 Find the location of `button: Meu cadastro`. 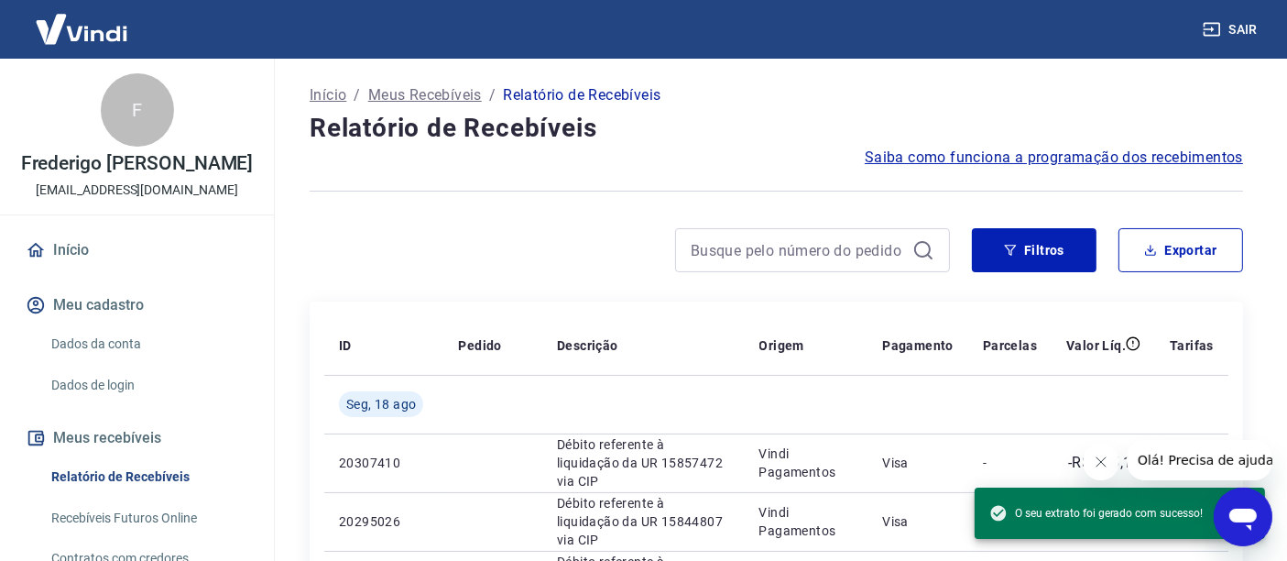

button: Meu cadastro is located at coordinates (136, 305).